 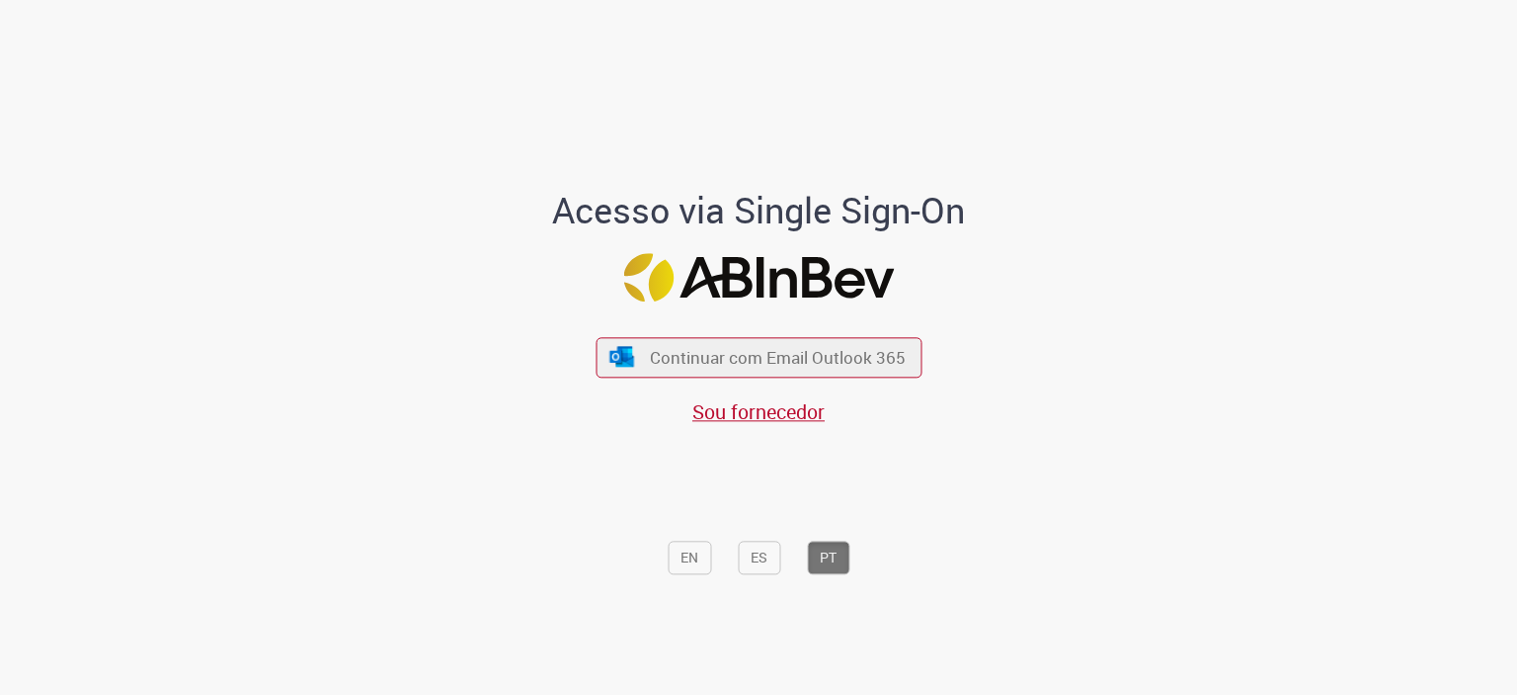 I want to click on span: Sou fornecedor, so click(x=759, y=411).